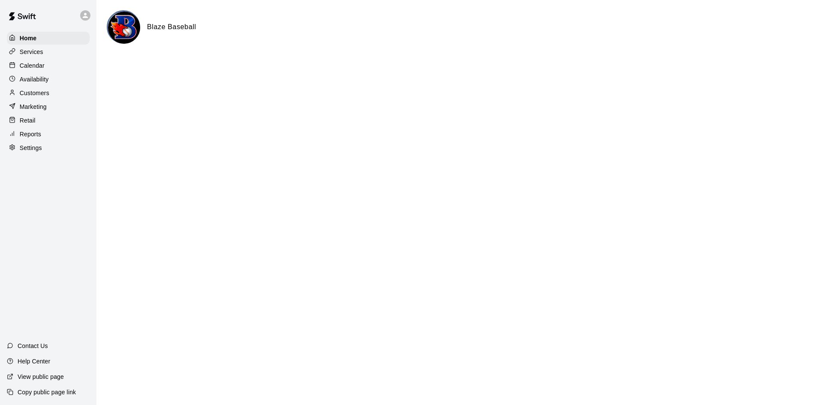 The height and width of the screenshot is (405, 823). What do you see at coordinates (48, 120) in the screenshot?
I see `div: Retail` at bounding box center [48, 120].